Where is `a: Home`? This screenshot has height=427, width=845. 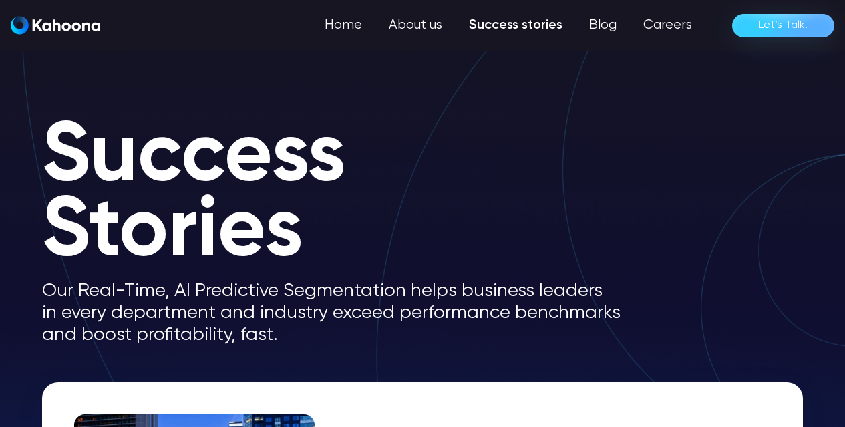
a: Home is located at coordinates (343, 25).